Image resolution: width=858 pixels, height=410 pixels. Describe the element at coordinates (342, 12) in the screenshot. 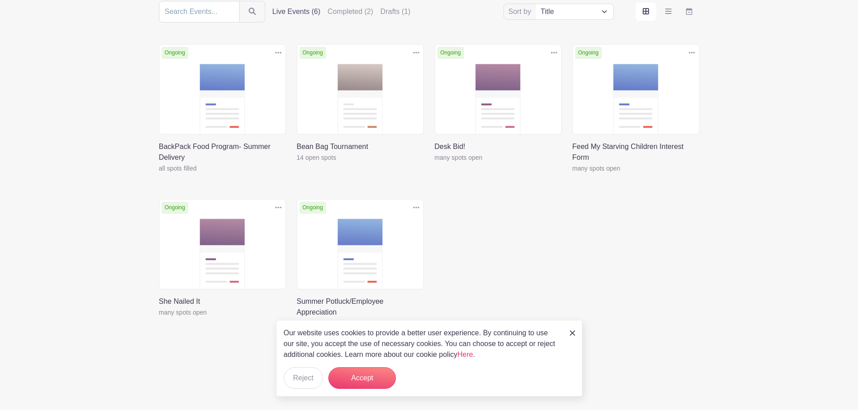

I see `div: filters` at that location.